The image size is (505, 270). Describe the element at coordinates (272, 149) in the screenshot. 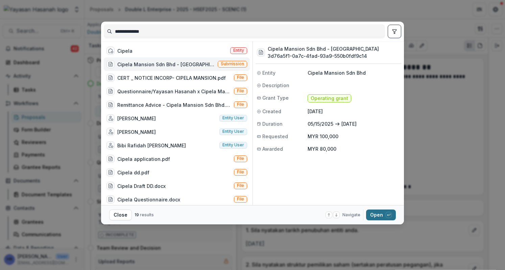

I see `span: Awarded` at that location.